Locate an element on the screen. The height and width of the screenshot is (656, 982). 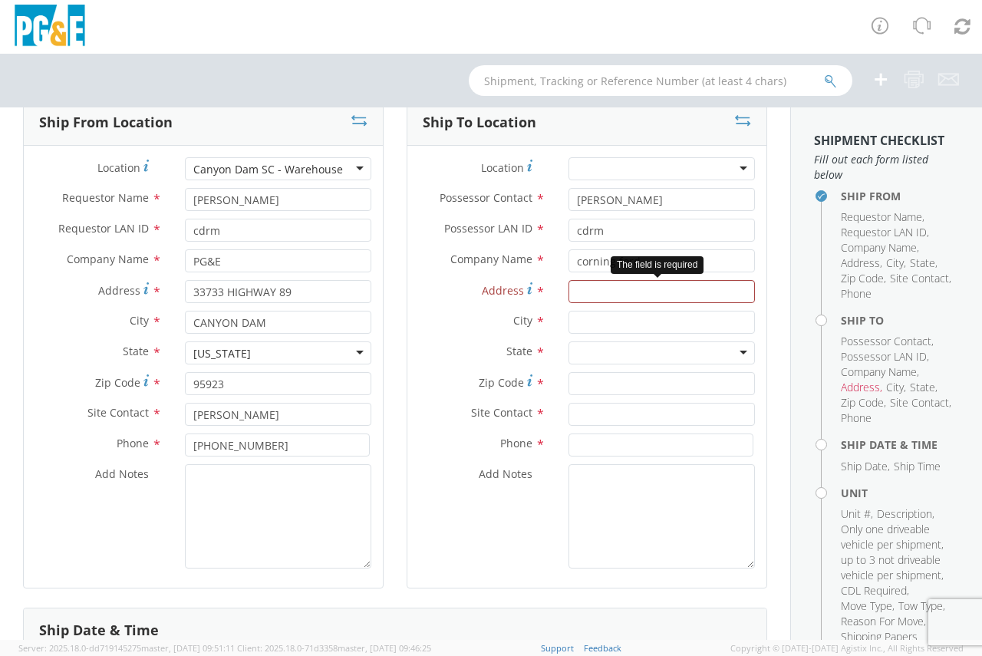
h4: Unit is located at coordinates (900, 492).